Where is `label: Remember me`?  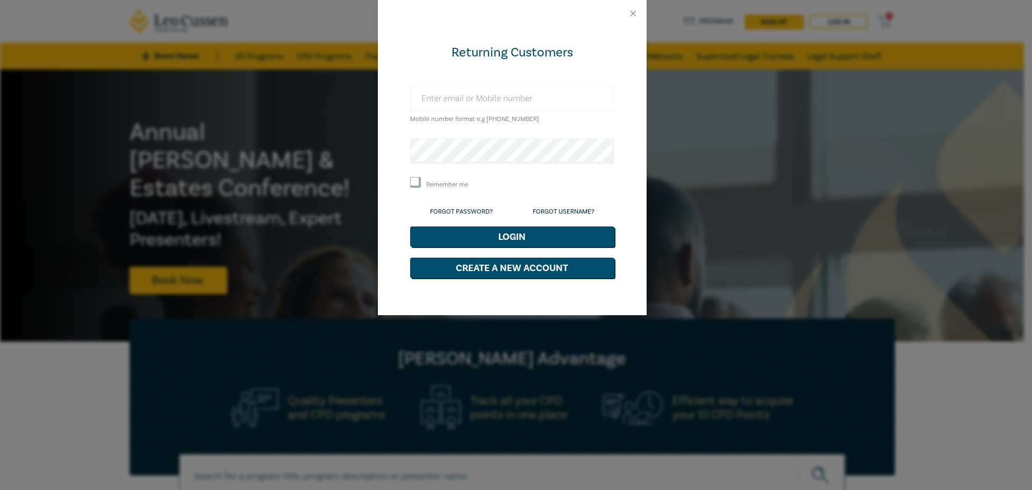 label: Remember me is located at coordinates (447, 184).